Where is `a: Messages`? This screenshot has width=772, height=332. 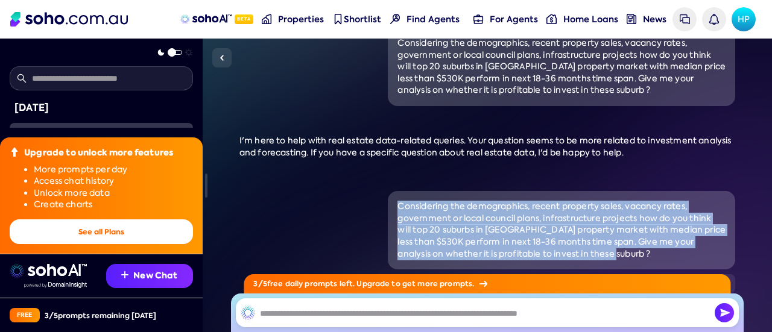 a: Messages is located at coordinates (684, 19).